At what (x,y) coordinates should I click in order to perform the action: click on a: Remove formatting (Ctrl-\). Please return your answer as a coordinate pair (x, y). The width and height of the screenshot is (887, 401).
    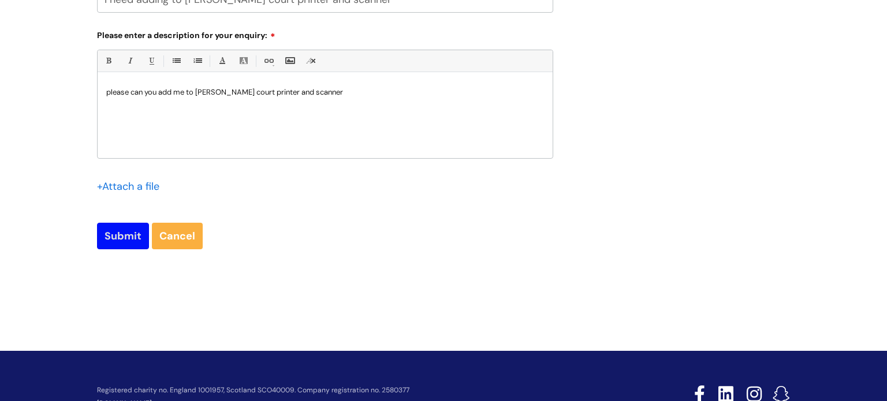
    Looking at the image, I should click on (311, 61).